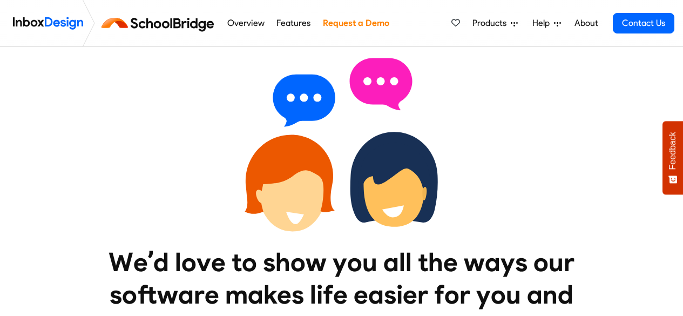 The image size is (683, 316). What do you see at coordinates (492, 23) in the screenshot?
I see `span: Products` at bounding box center [492, 23].